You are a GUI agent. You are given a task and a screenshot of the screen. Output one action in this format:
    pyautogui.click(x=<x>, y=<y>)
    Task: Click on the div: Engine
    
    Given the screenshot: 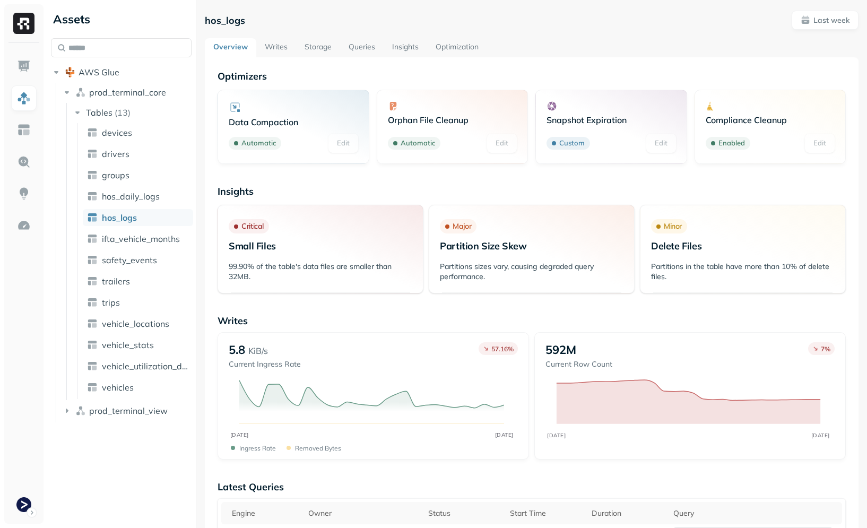 What is the action you would take?
    pyautogui.click(x=265, y=513)
    